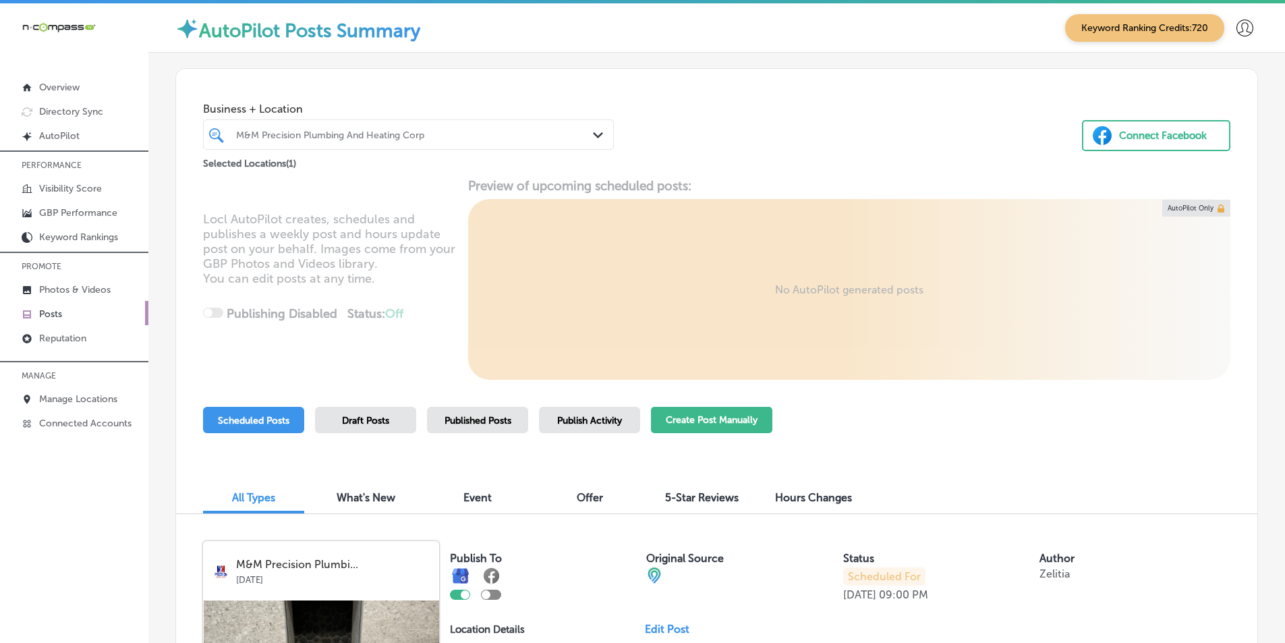 The width and height of the screenshot is (1285, 643). I want to click on p: Photos & Videos, so click(75, 289).